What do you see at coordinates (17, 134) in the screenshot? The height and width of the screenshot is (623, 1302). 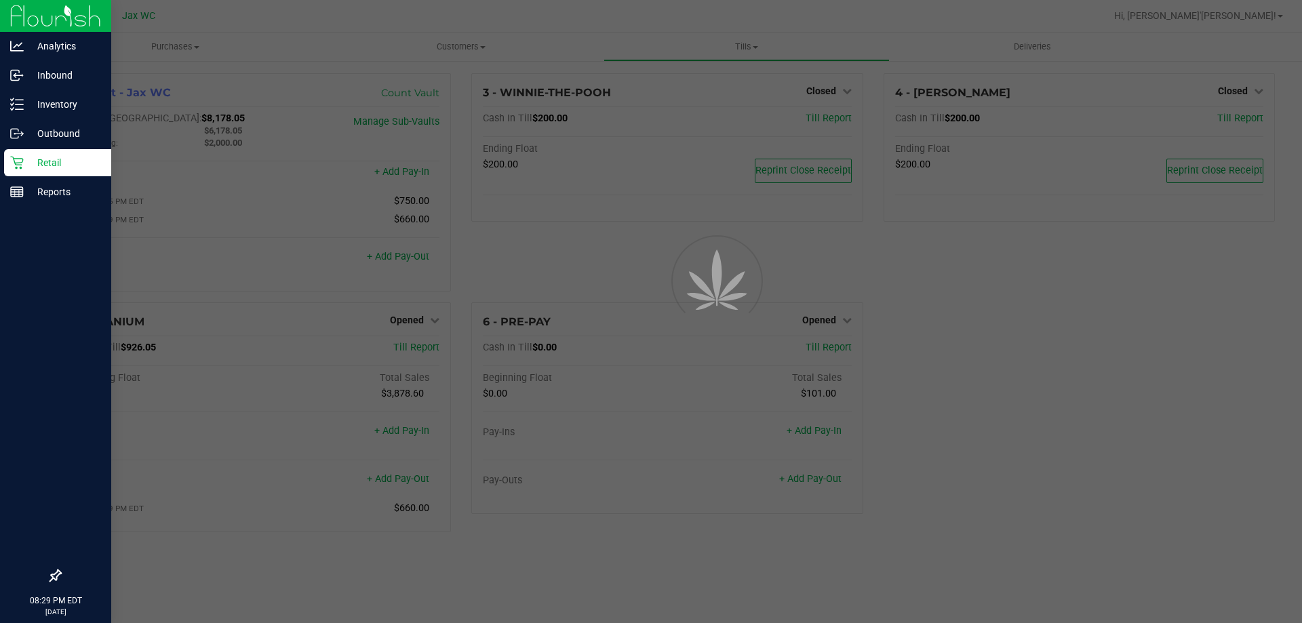 I see `inline-svg: Outbound` at bounding box center [17, 134].